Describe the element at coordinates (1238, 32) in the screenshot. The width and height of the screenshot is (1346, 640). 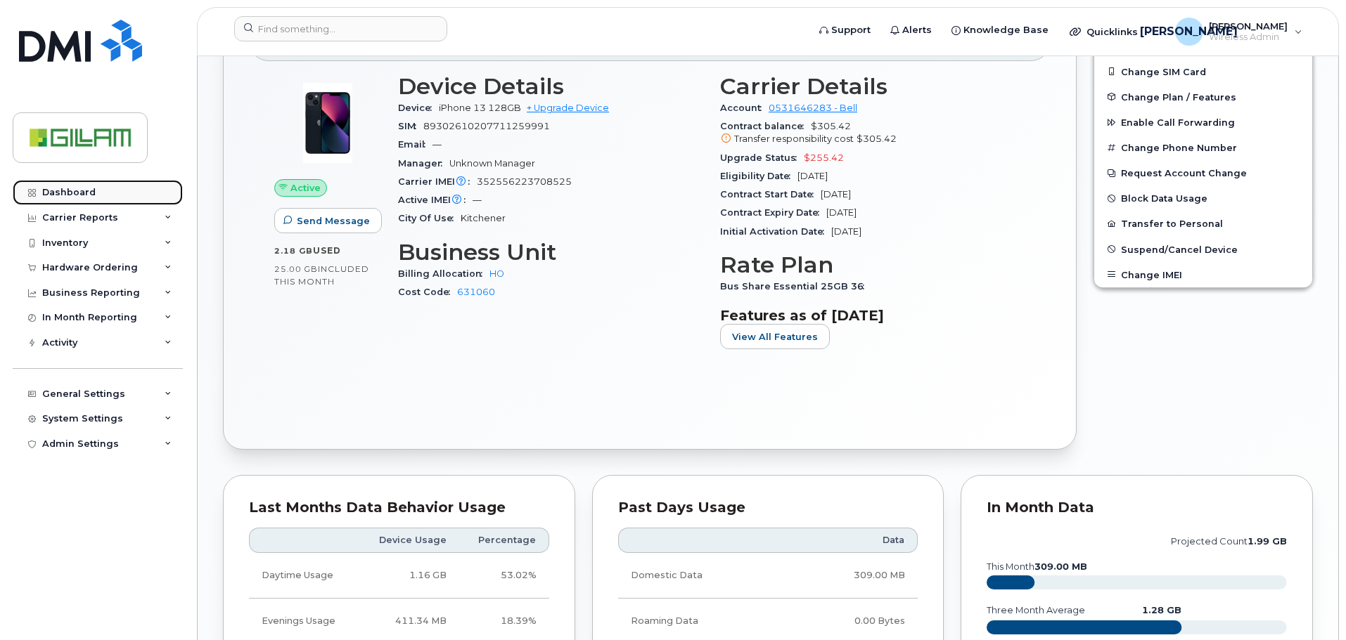
I see `div: Julie Oudit` at that location.